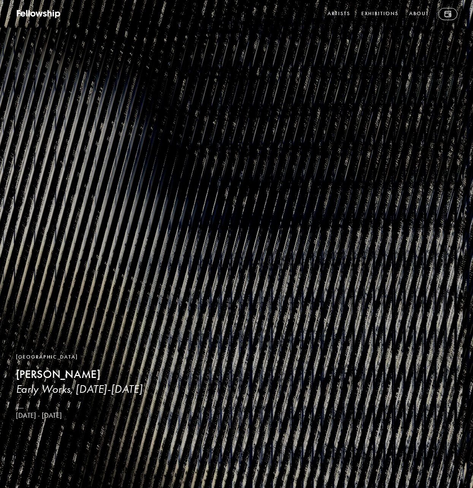 The width and height of the screenshot is (473, 488). What do you see at coordinates (339, 14) in the screenshot?
I see `a: Artists` at bounding box center [339, 14].